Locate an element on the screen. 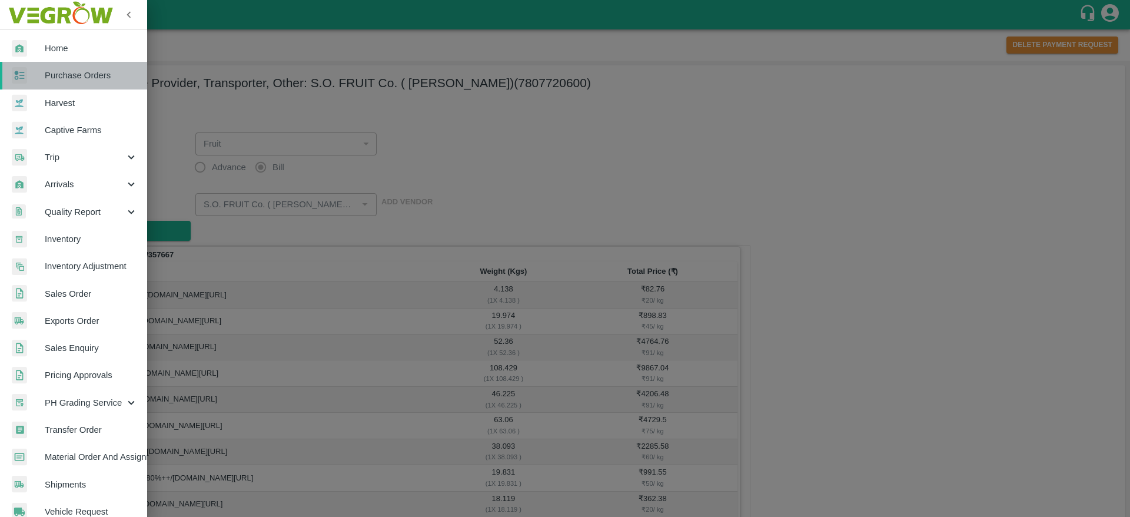  span: Transfer Order is located at coordinates (91, 430).